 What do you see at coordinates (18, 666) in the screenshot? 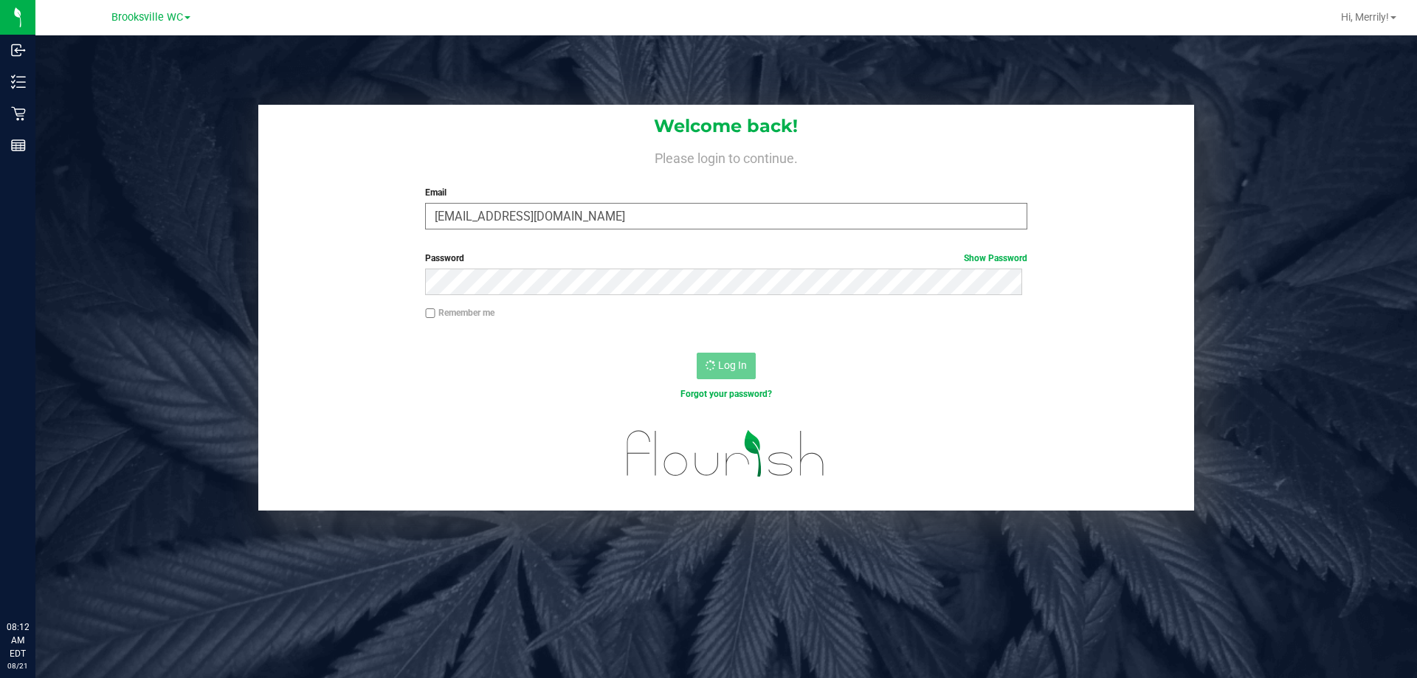
I see `p: 08/21` at bounding box center [18, 666].